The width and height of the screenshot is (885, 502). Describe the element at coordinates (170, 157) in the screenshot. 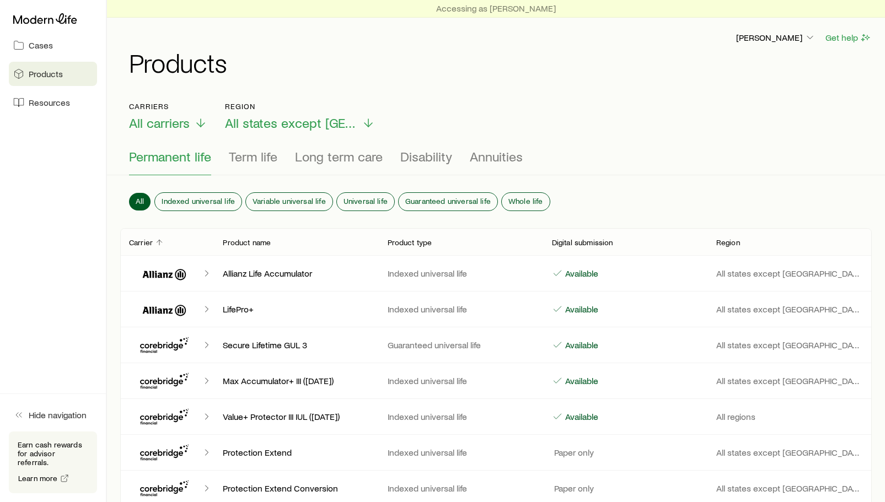

I see `span: Permanent life` at that location.